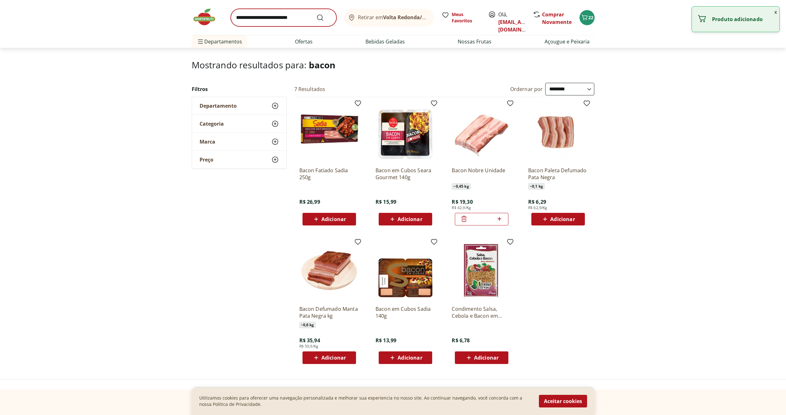 The image size is (786, 415). Describe the element at coordinates (385, 42) in the screenshot. I see `a: Bebidas Geladas` at that location.